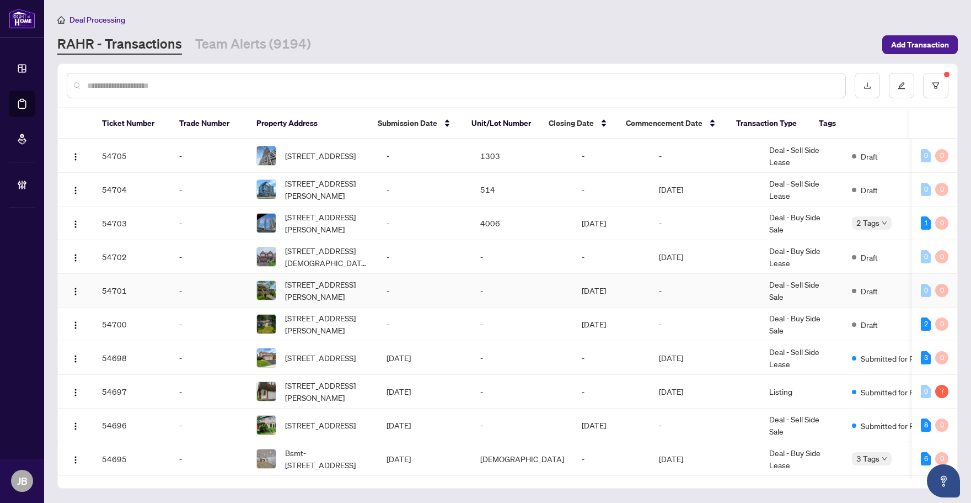 This screenshot has width=971, height=503. I want to click on span: Closing Date, so click(571, 123).